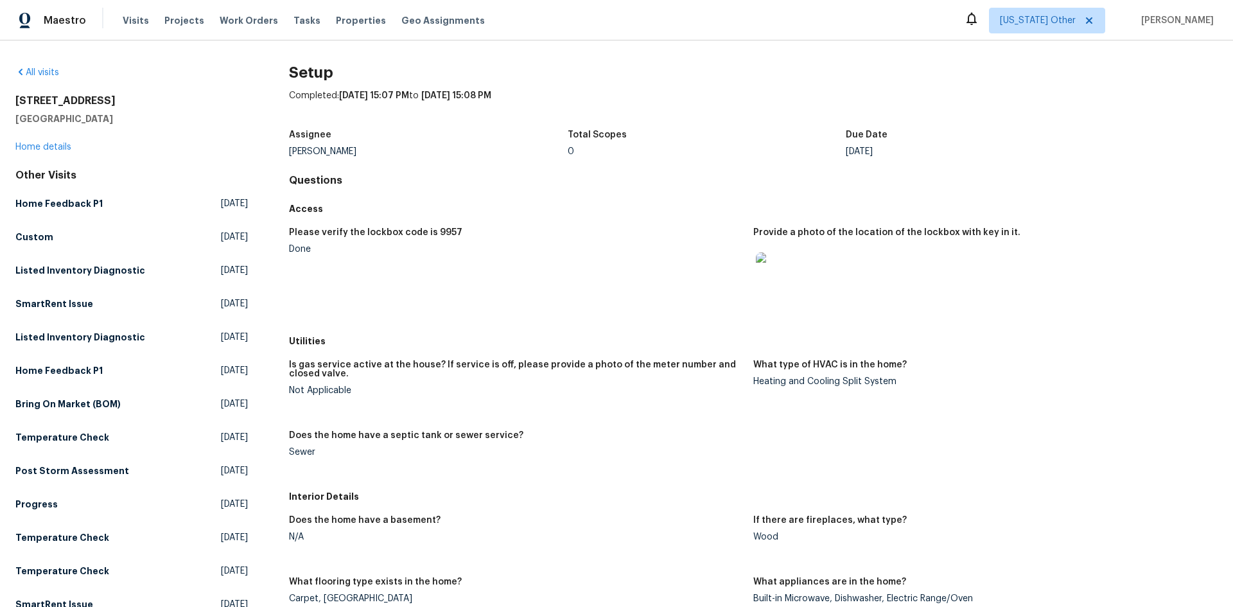 The width and height of the screenshot is (1233, 607). I want to click on div: Other Visits, so click(132, 175).